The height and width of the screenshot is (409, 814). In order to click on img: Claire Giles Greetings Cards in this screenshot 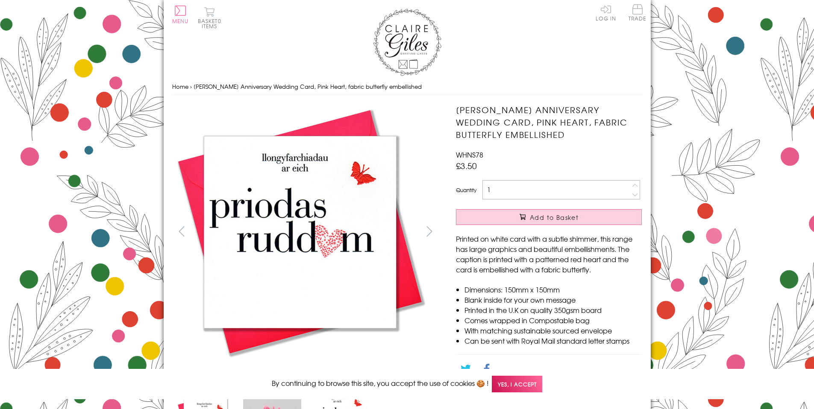, I will do `click(407, 42)`.